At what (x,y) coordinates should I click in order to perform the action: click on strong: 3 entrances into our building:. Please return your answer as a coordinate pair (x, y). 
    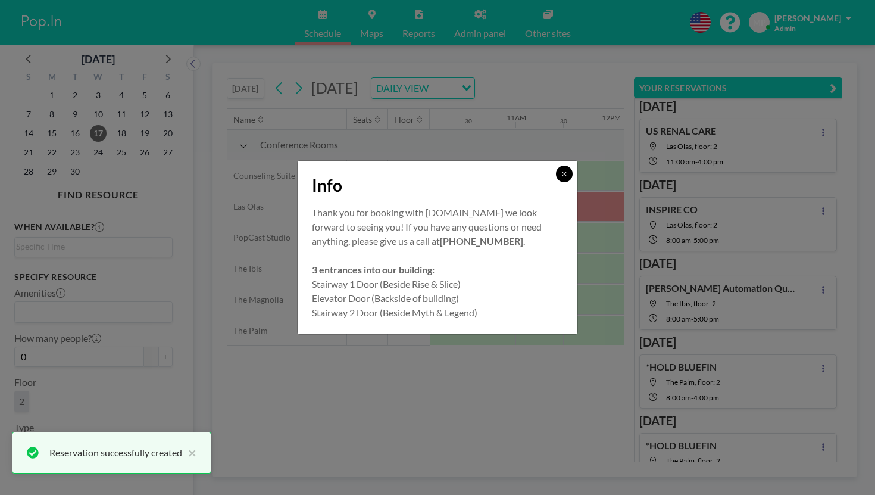
    Looking at the image, I should click on (373, 269).